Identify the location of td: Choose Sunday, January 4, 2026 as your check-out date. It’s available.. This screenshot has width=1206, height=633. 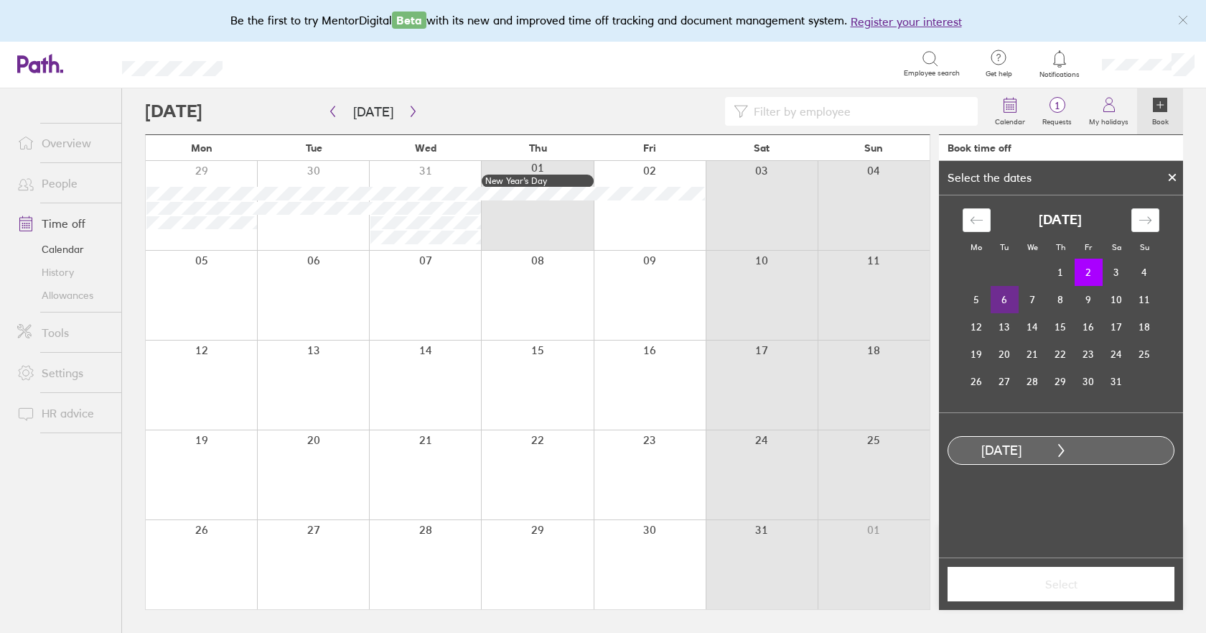
(1144, 272).